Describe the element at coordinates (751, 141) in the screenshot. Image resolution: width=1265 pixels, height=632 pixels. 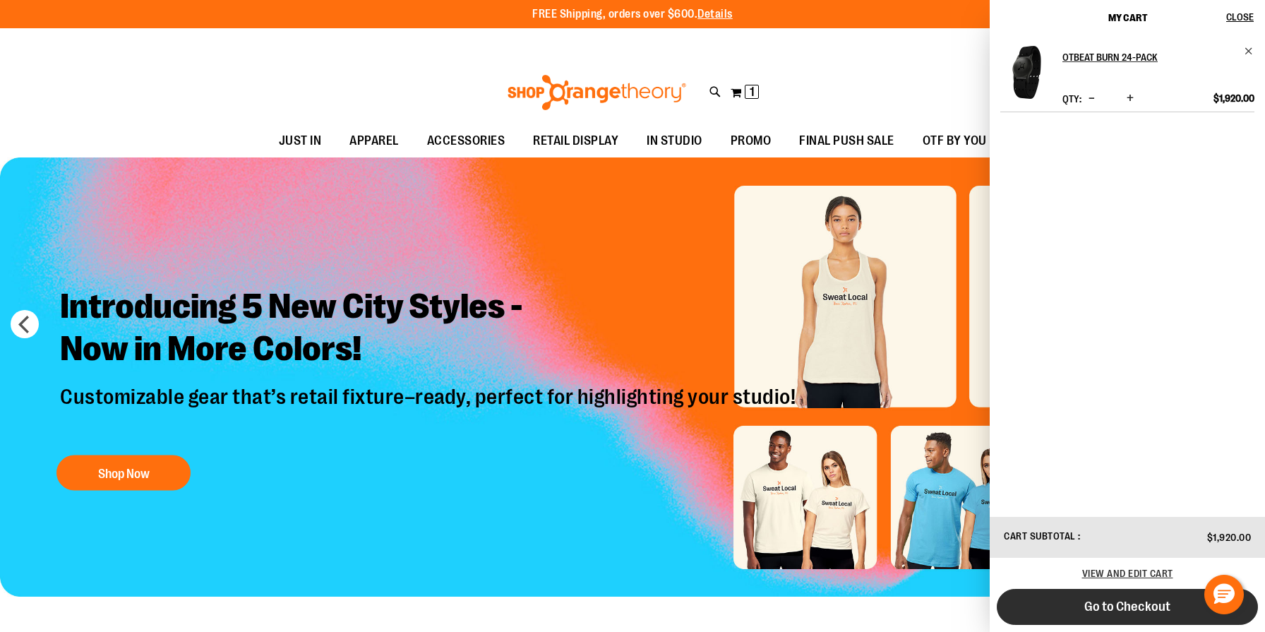
I see `a: PROMO` at that location.